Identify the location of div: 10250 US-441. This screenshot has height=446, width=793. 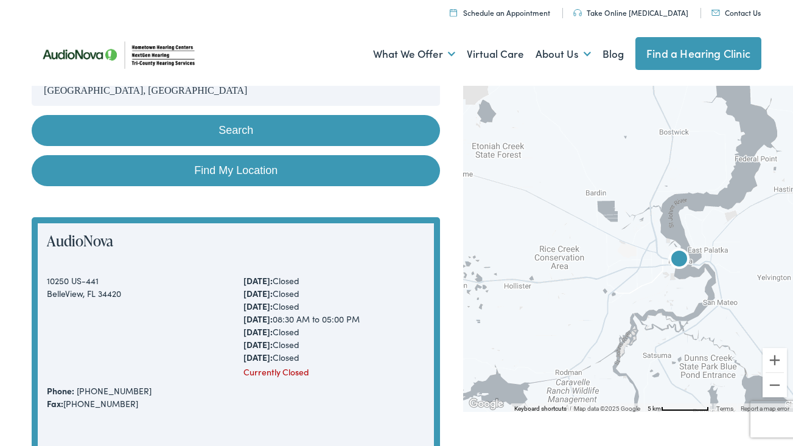
(137, 280).